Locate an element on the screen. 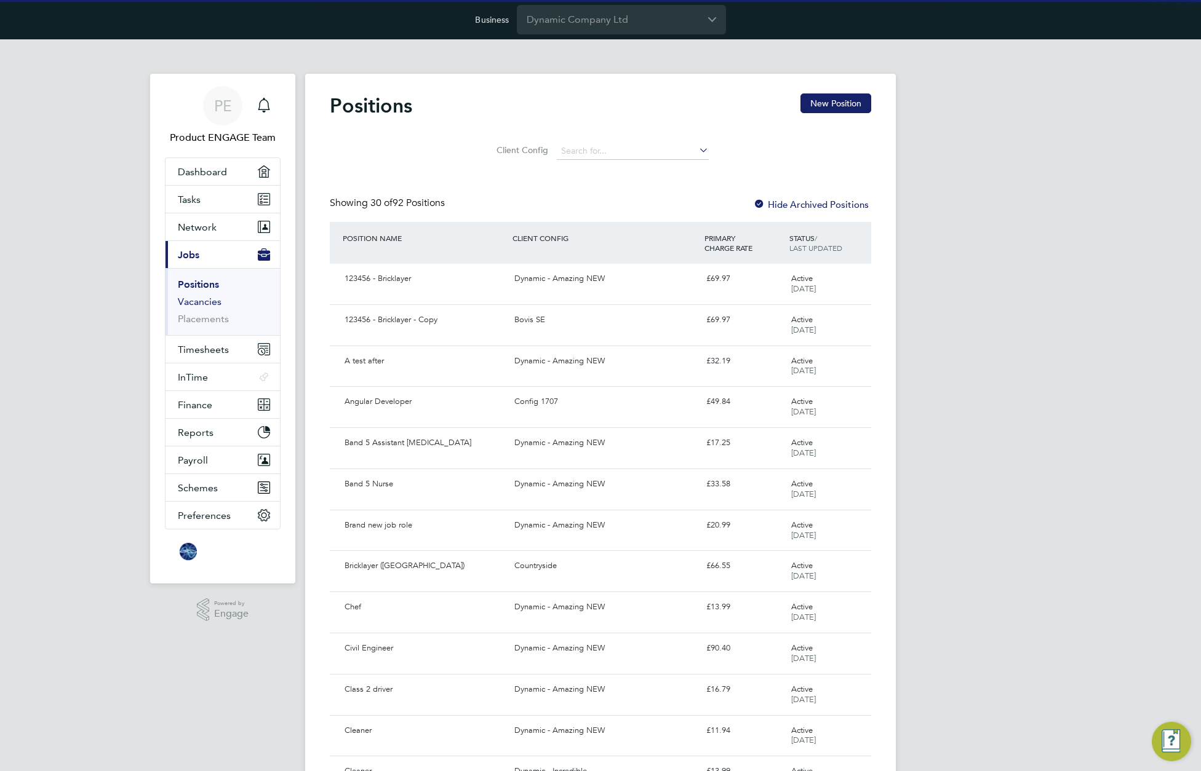  div: £33.58 is located at coordinates (744, 484).